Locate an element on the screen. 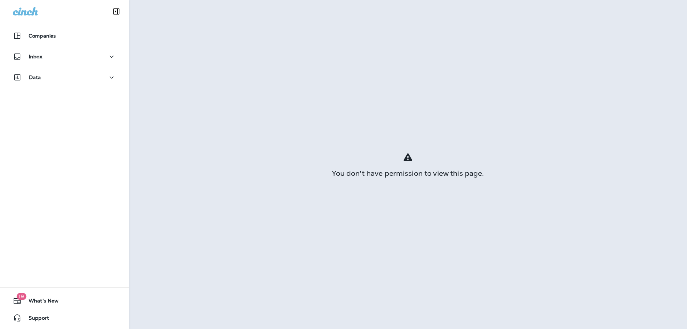 The width and height of the screenshot is (687, 329). button: 19What's New is located at coordinates (64, 301).